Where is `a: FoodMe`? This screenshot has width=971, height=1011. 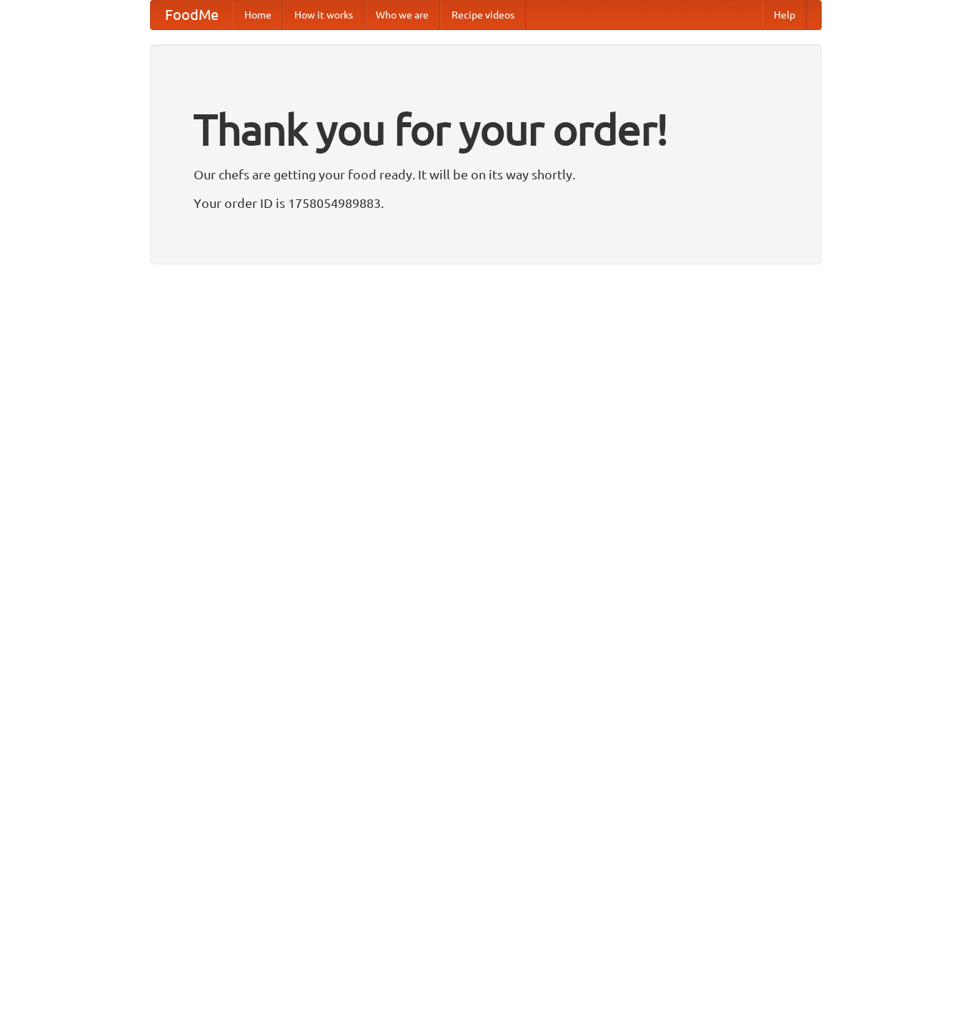 a: FoodMe is located at coordinates (191, 15).